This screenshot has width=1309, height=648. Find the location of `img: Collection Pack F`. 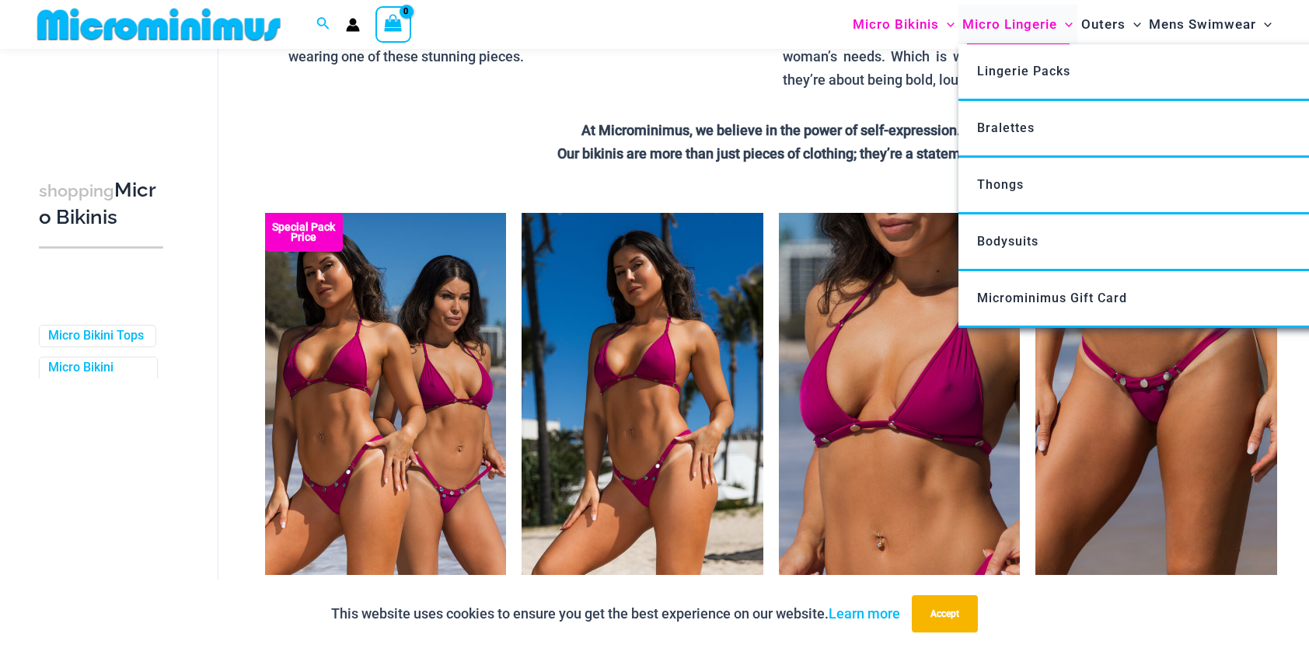

img: Collection Pack F is located at coordinates (385, 394).